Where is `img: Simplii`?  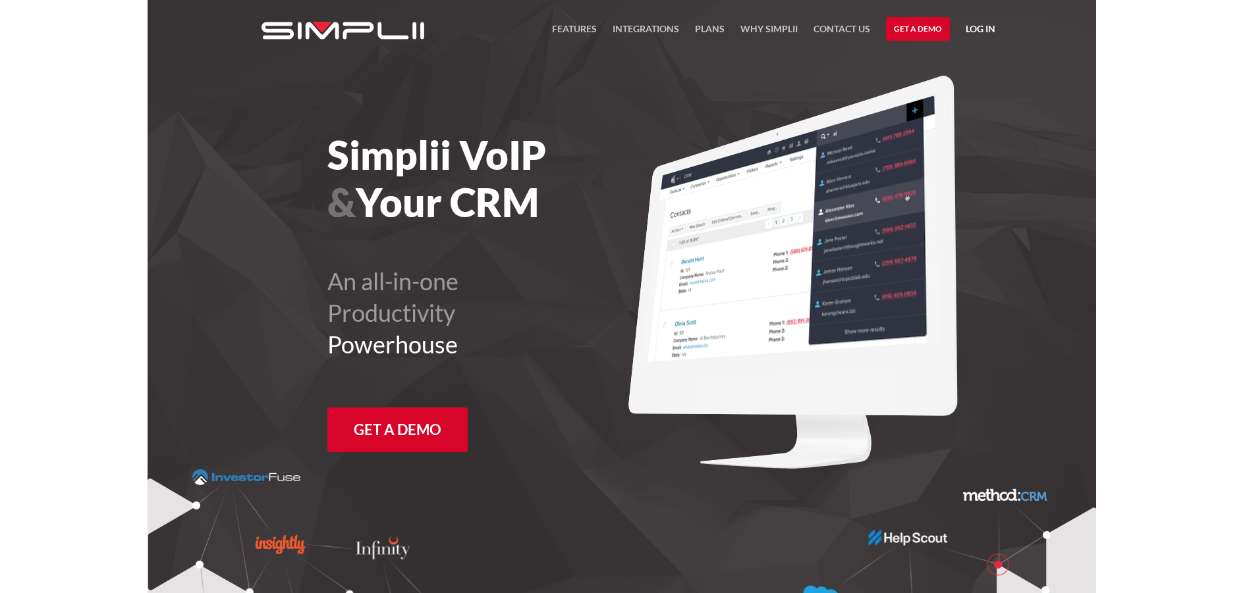 img: Simplii is located at coordinates (343, 30).